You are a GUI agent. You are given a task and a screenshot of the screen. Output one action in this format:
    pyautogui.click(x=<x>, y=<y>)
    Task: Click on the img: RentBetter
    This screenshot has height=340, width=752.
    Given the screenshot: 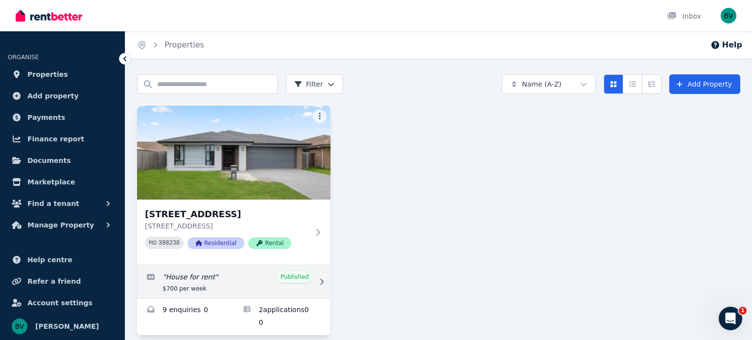 What is the action you would take?
    pyautogui.click(x=49, y=16)
    